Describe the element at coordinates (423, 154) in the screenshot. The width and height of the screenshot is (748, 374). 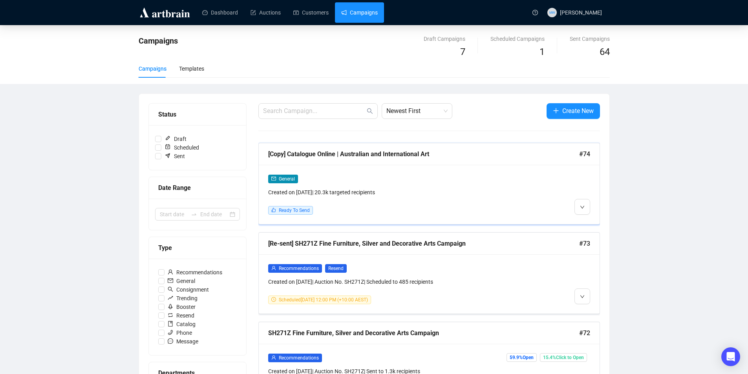
I see `div: [Copy] Catalogue Online | Australian and International Art` at that location.